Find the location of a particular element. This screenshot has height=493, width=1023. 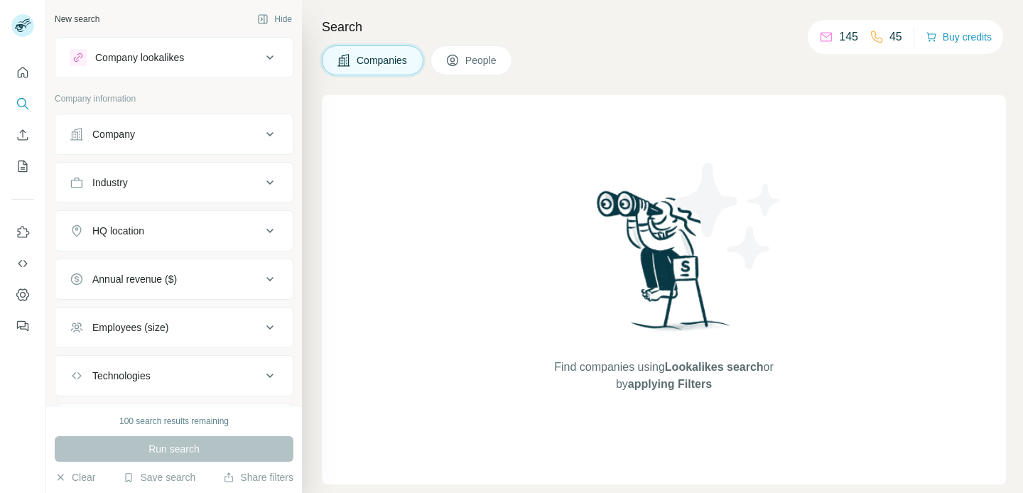

div: Technologies is located at coordinates (121, 376).